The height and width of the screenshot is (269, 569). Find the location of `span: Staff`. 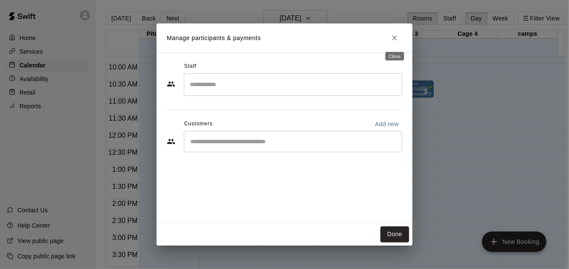

span: Staff is located at coordinates (190, 67).